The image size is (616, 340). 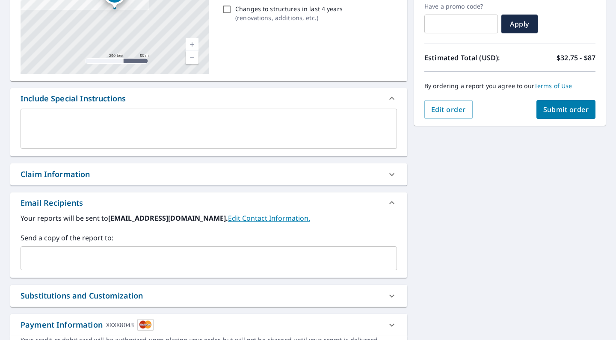 I want to click on span: Submit order, so click(x=566, y=109).